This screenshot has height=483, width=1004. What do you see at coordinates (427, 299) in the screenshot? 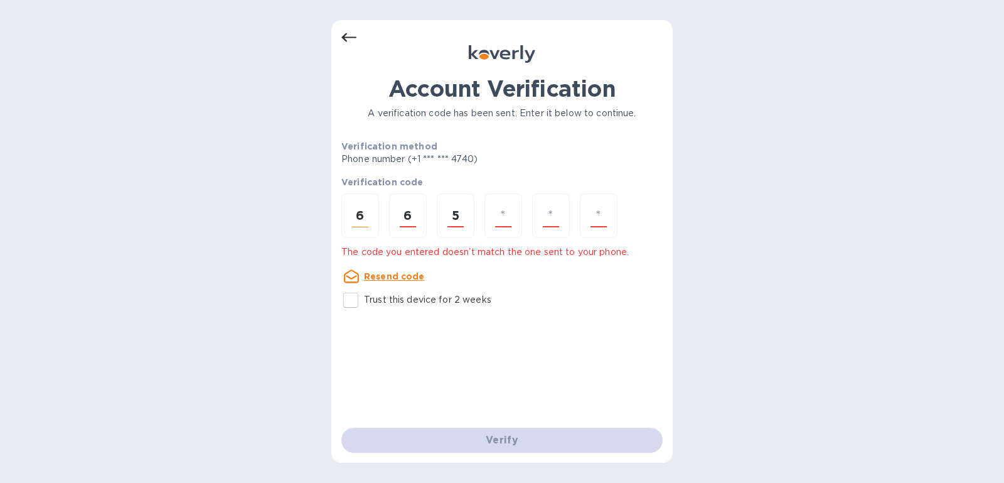
I see `p: Trust this device for 2 weeks` at bounding box center [427, 299].